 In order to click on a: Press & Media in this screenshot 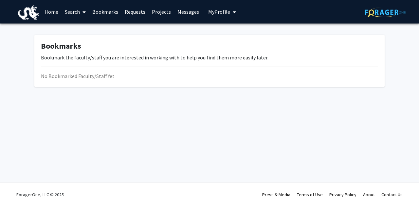, I will do `click(276, 195)`.